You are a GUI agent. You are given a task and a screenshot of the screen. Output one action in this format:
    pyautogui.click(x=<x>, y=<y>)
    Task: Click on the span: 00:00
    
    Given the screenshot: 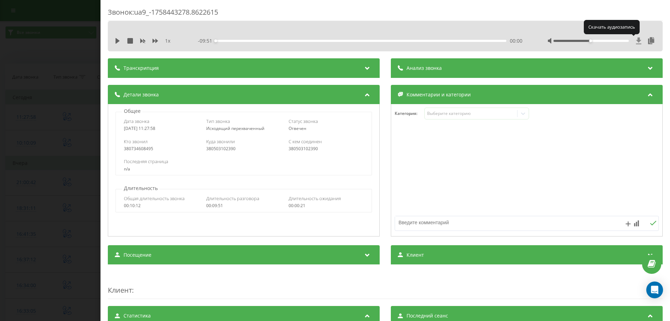 What is the action you would take?
    pyautogui.click(x=516, y=41)
    